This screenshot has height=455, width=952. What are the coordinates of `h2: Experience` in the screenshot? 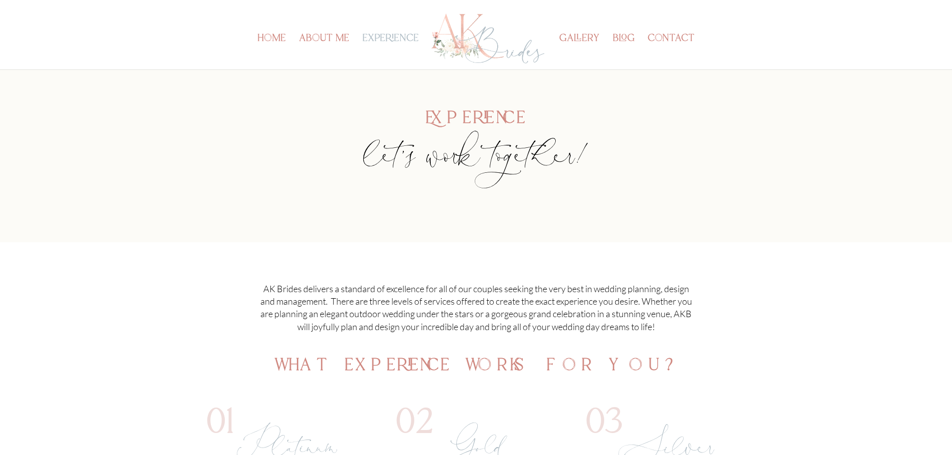 It's located at (476, 121).